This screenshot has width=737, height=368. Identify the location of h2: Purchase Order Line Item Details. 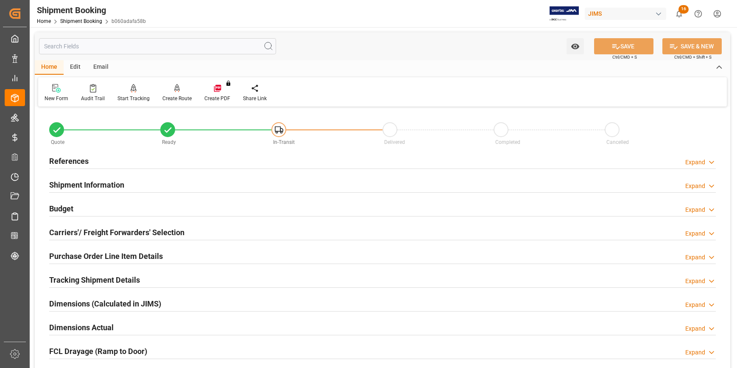
(106, 256).